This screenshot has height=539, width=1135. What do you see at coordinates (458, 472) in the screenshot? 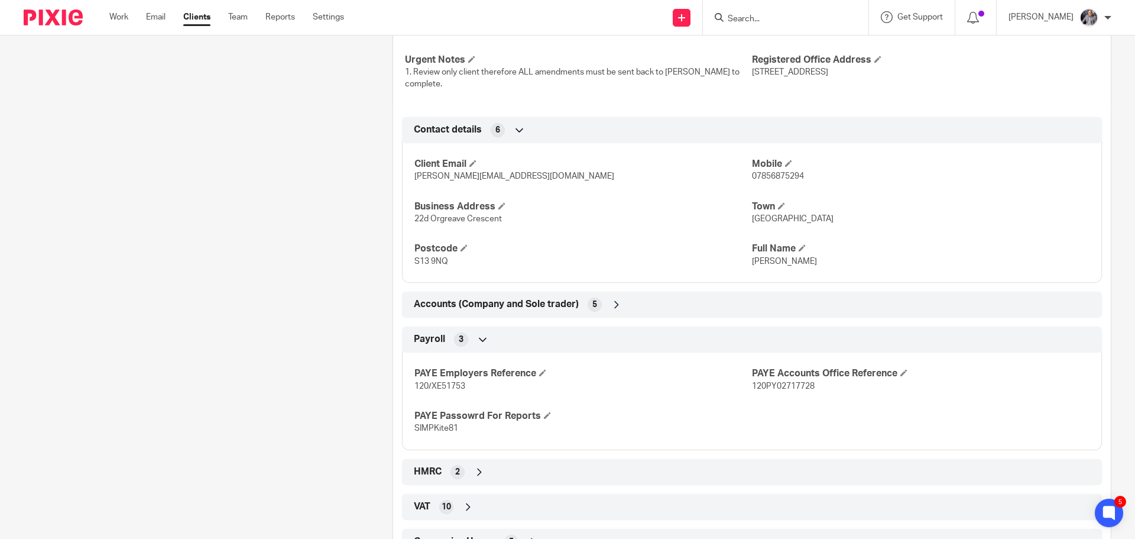
I see `span: 2` at bounding box center [458, 472].